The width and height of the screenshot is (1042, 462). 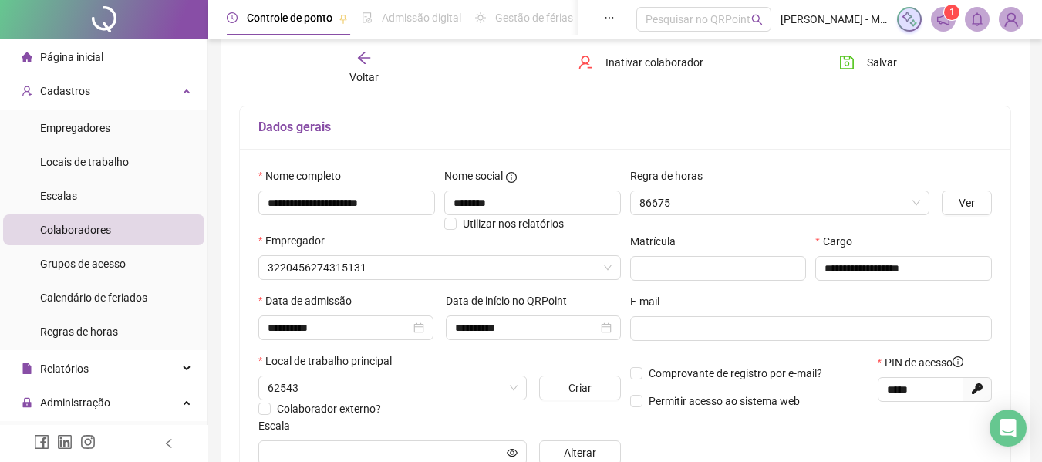 What do you see at coordinates (481, 18) in the screenshot?
I see `span: sun` at bounding box center [481, 18].